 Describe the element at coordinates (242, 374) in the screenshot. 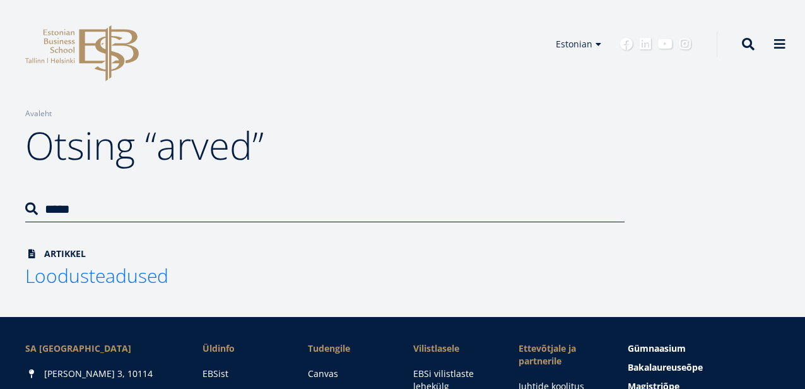

I see `a: EBSist` at that location.